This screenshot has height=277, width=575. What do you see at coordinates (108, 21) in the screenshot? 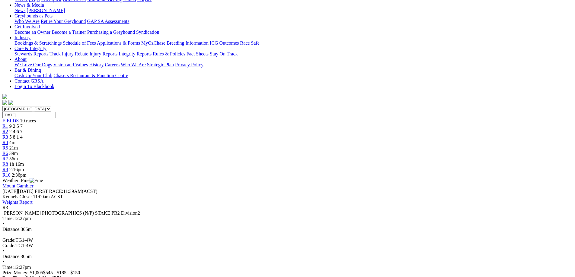
I see `a: GAP SA Assessments` at bounding box center [108, 21].